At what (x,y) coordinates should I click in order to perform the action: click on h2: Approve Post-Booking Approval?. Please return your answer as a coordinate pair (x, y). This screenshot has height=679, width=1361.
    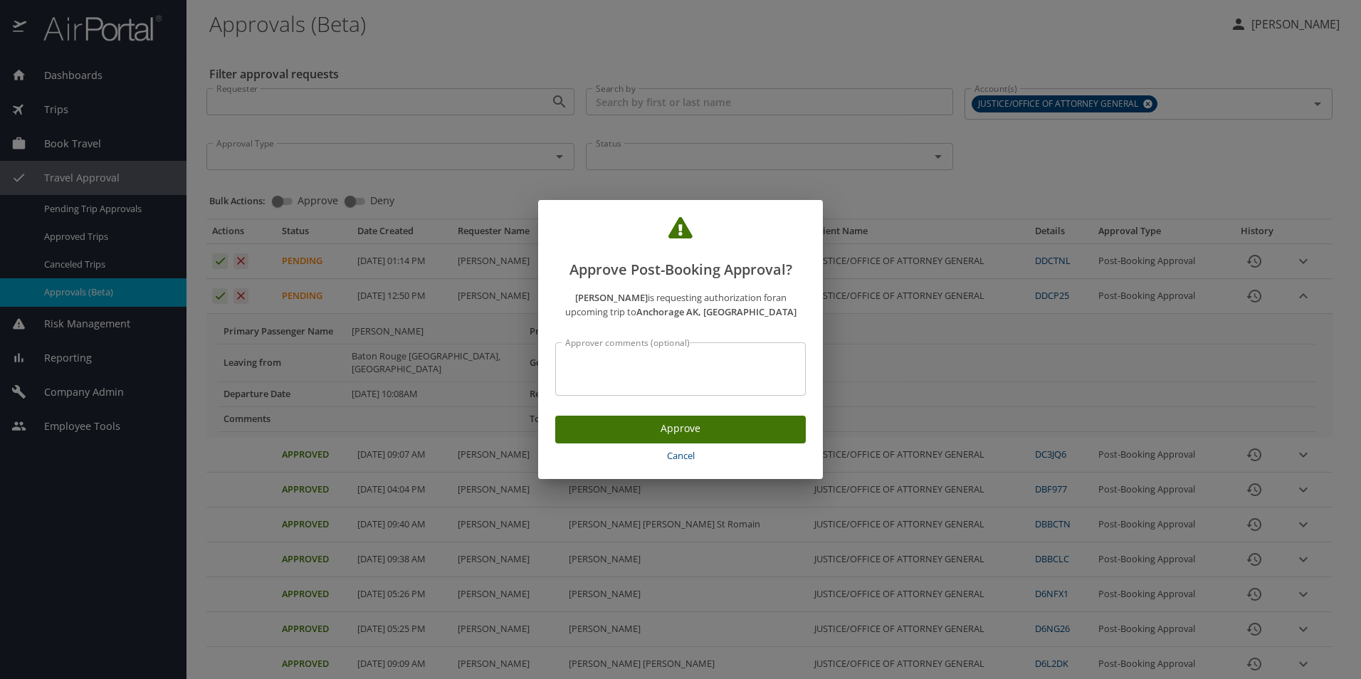
    Looking at the image, I should click on (680, 249).